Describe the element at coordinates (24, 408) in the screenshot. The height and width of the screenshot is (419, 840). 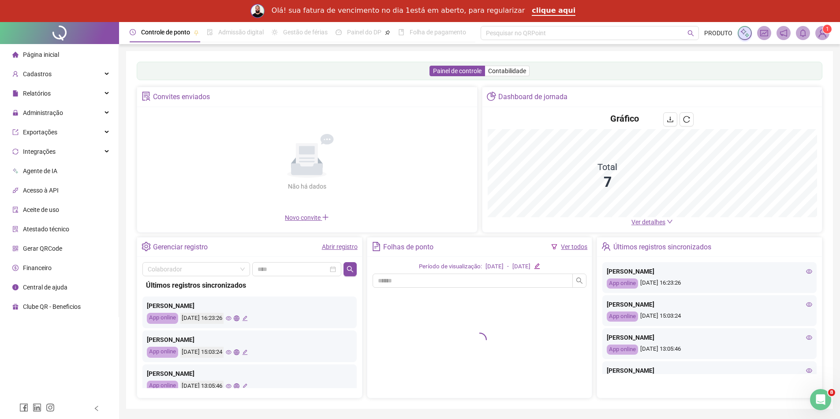
I see `span: facebook` at that location.